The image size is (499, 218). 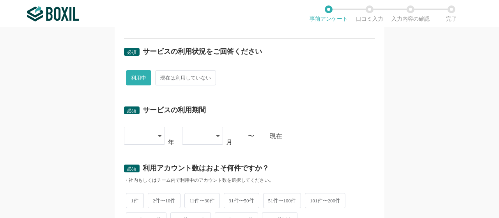 What do you see at coordinates (325, 200) in the screenshot?
I see `span: 101件〜200件` at bounding box center [325, 200].